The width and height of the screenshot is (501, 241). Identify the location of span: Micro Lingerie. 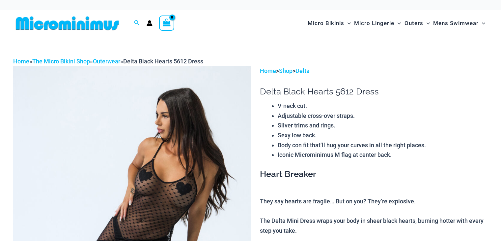
(375, 23).